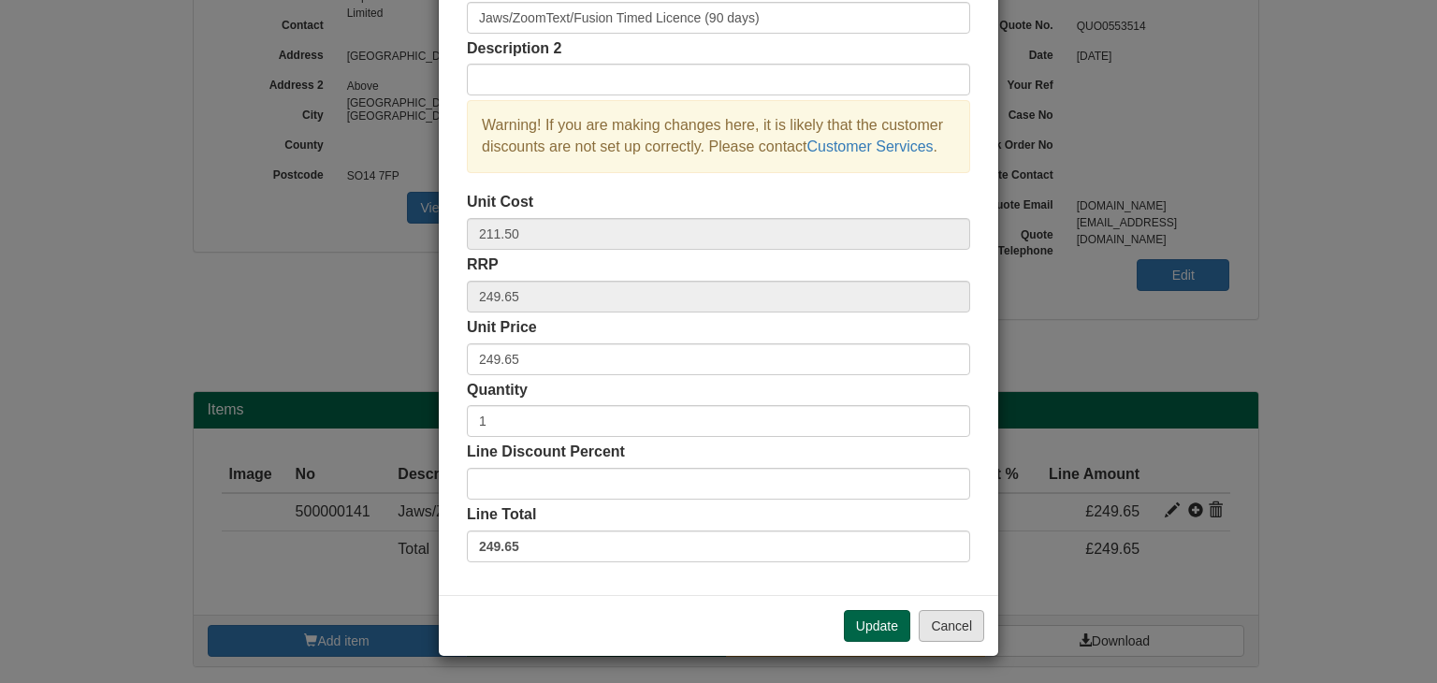  I want to click on label: Unit Price, so click(502, 328).